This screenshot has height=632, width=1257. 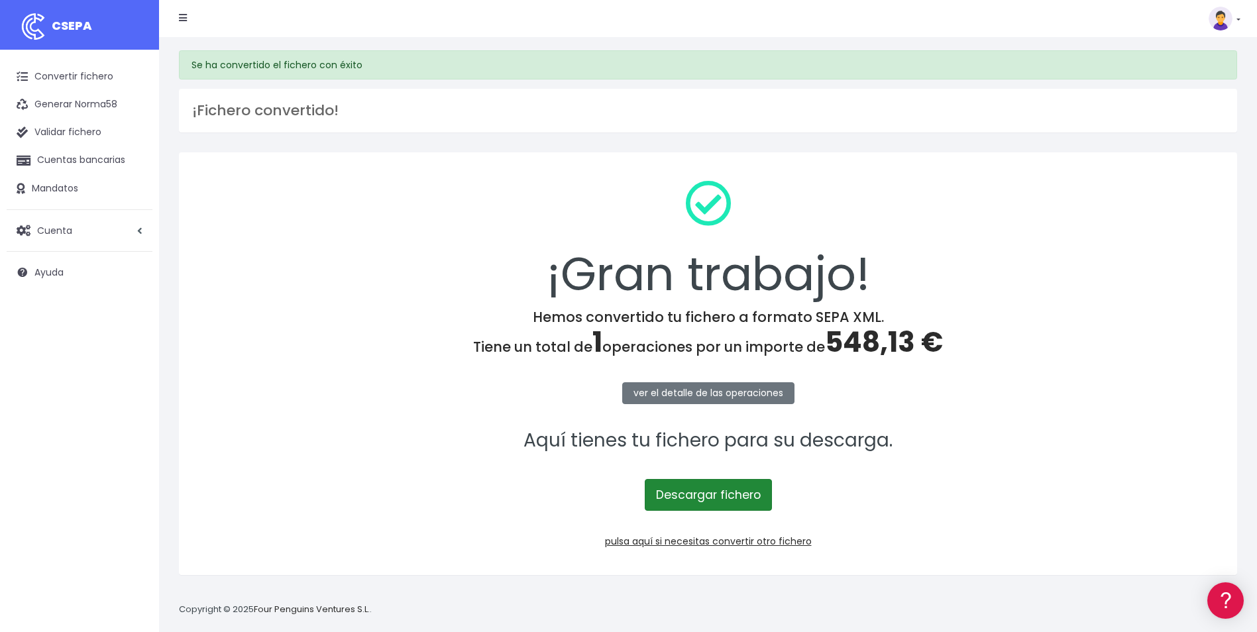 What do you see at coordinates (708, 393) in the screenshot?
I see `a: ver el detalle de las operaciones` at bounding box center [708, 393].